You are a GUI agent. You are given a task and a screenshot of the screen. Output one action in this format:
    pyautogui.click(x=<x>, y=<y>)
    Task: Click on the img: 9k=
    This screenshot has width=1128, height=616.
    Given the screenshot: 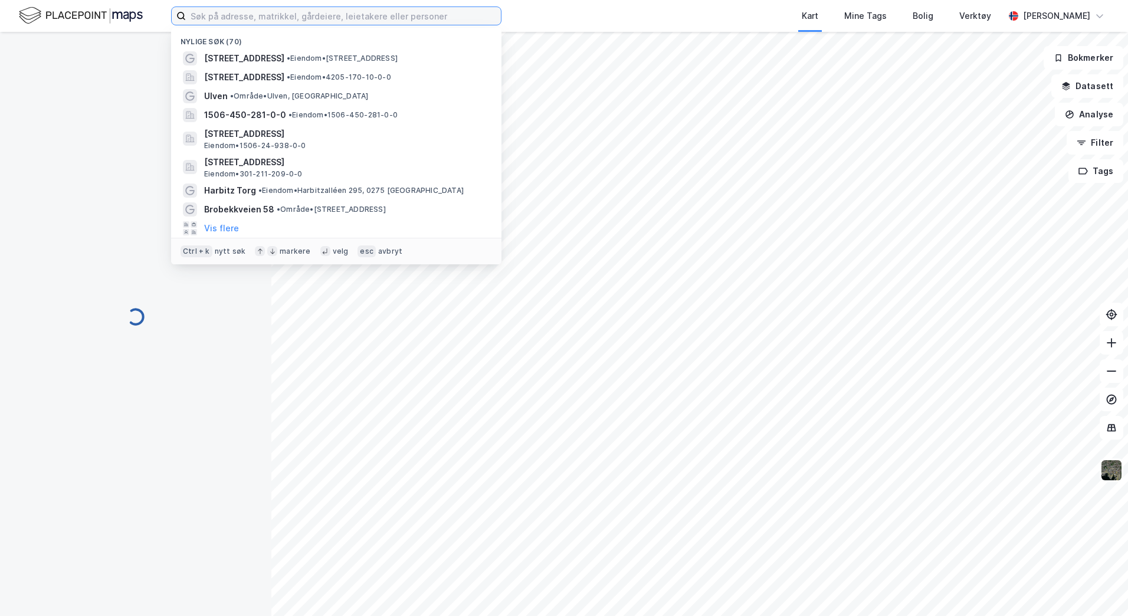 What is the action you would take?
    pyautogui.click(x=1112, y=470)
    